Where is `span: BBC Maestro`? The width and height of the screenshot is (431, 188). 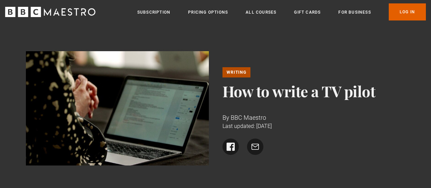 span: BBC Maestro is located at coordinates (248, 117).